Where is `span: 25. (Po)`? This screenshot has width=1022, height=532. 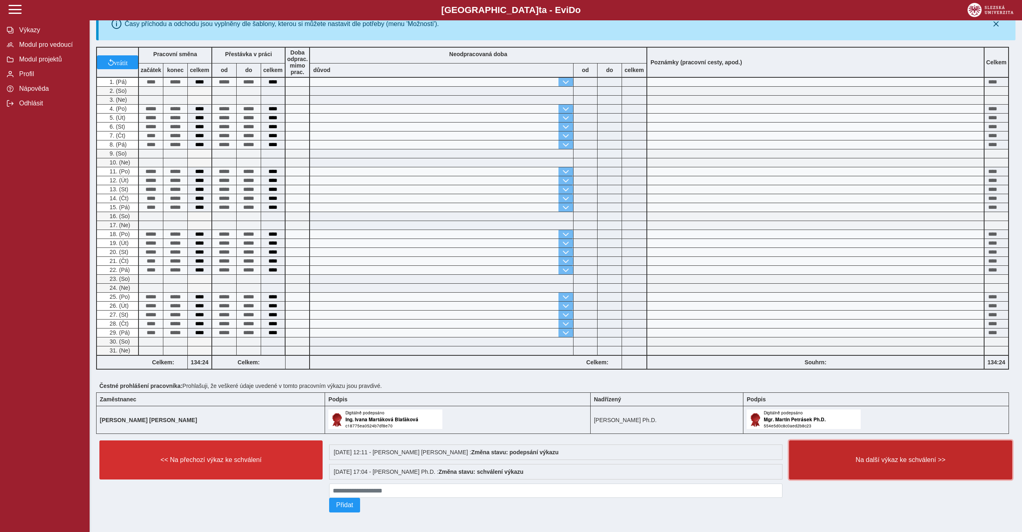 span: 25. (Po) is located at coordinates (119, 297).